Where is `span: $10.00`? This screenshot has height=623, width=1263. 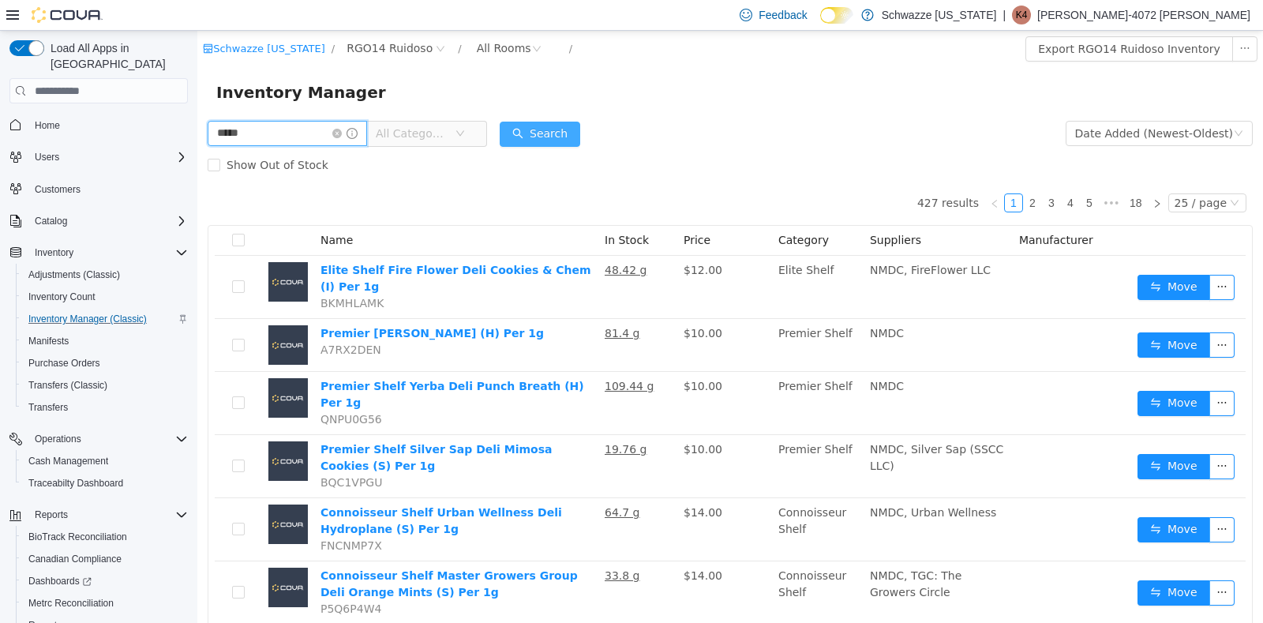
span: $10.00 is located at coordinates (505, 302).